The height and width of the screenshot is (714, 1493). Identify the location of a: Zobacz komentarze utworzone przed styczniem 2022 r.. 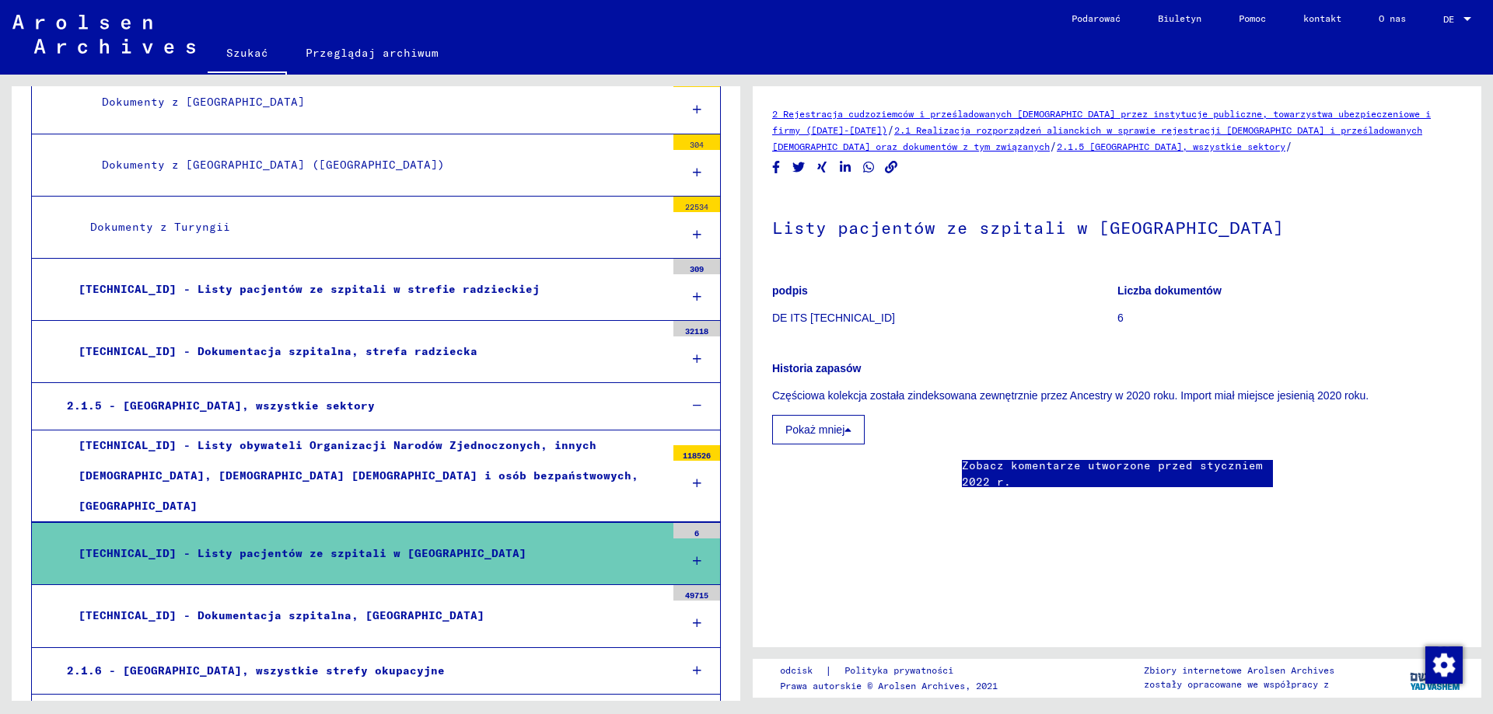
(1117, 474).